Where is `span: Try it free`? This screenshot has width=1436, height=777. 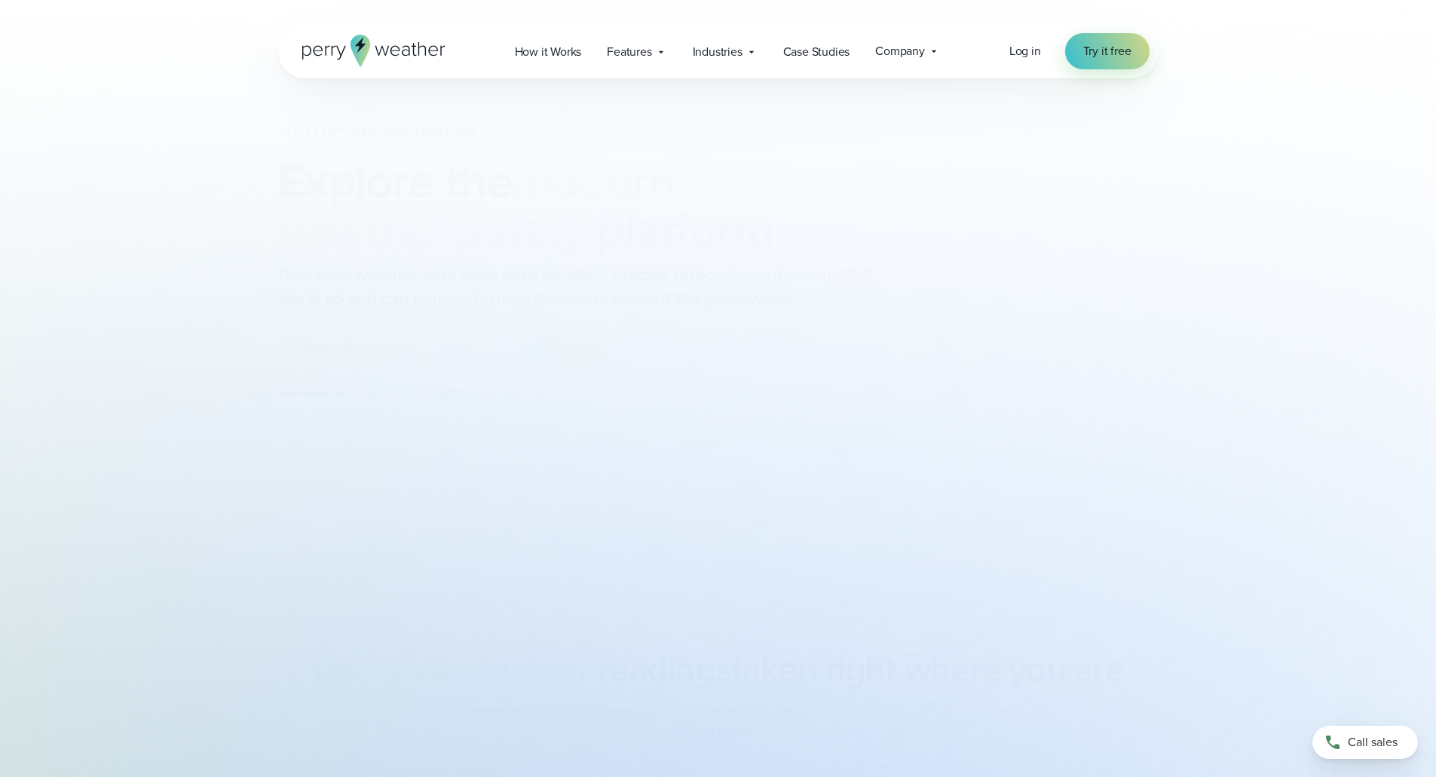
span: Try it free is located at coordinates (1108, 51).